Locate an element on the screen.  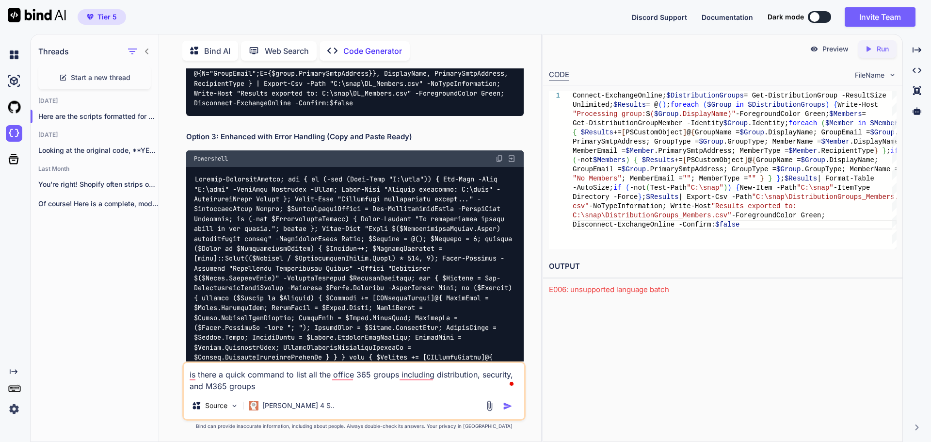
span: -NoTypeInformation; Write-Host is located at coordinates (650, 206).